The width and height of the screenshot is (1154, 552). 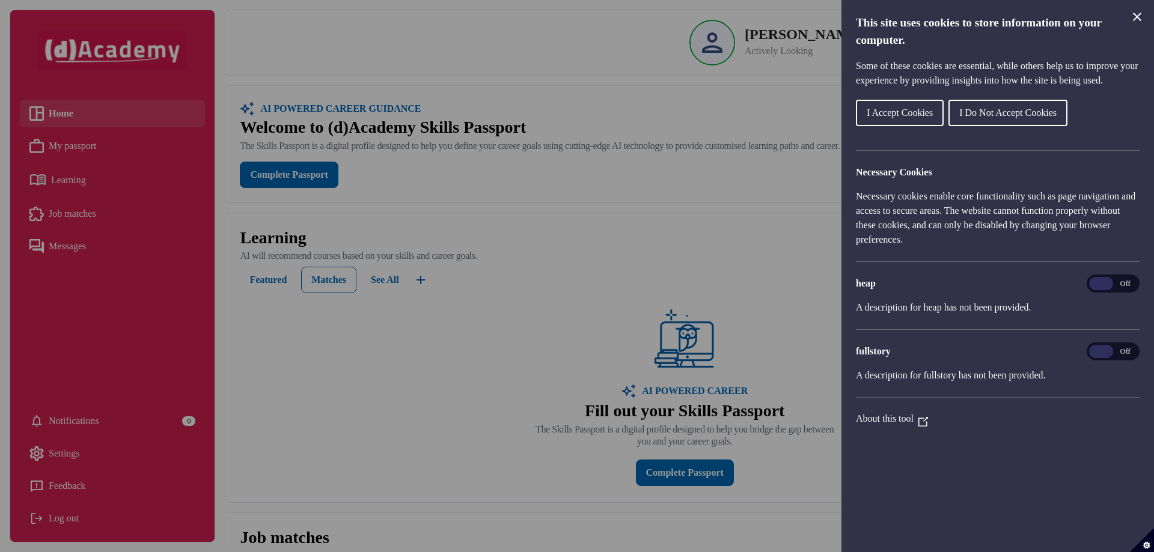 I want to click on h2: Necessary Cookies, so click(x=998, y=173).